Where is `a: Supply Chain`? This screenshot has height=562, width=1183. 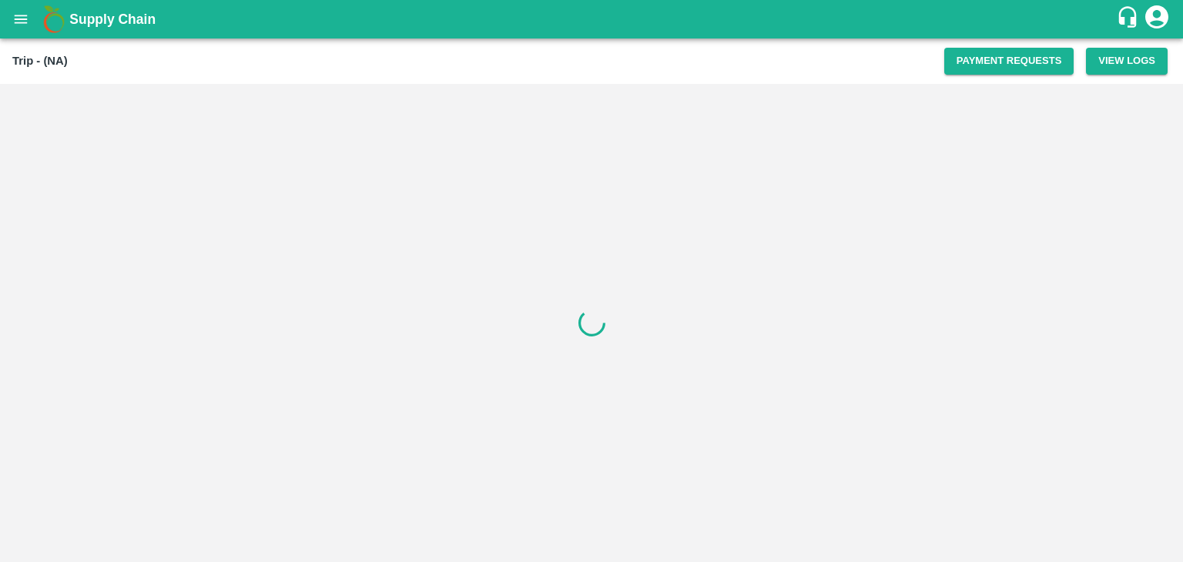 a: Supply Chain is located at coordinates (593, 19).